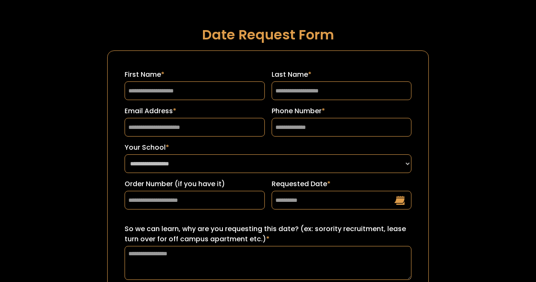  Describe the element at coordinates (194, 111) in the screenshot. I see `label: Email Address` at that location.